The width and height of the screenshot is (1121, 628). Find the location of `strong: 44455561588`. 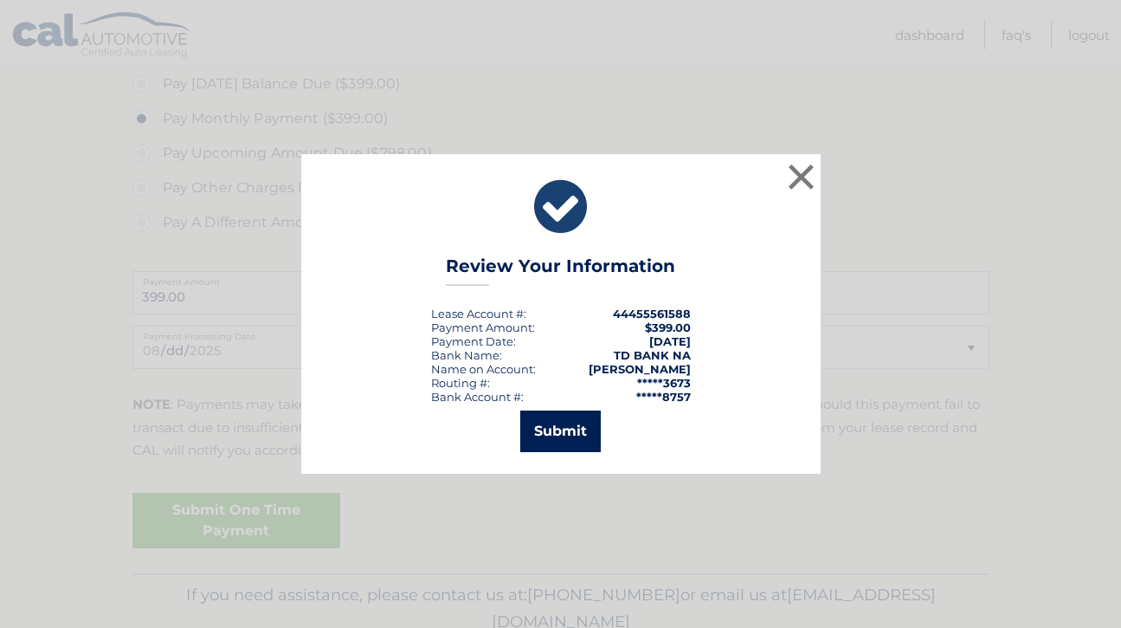

strong: 44455561588 is located at coordinates (652, 313).